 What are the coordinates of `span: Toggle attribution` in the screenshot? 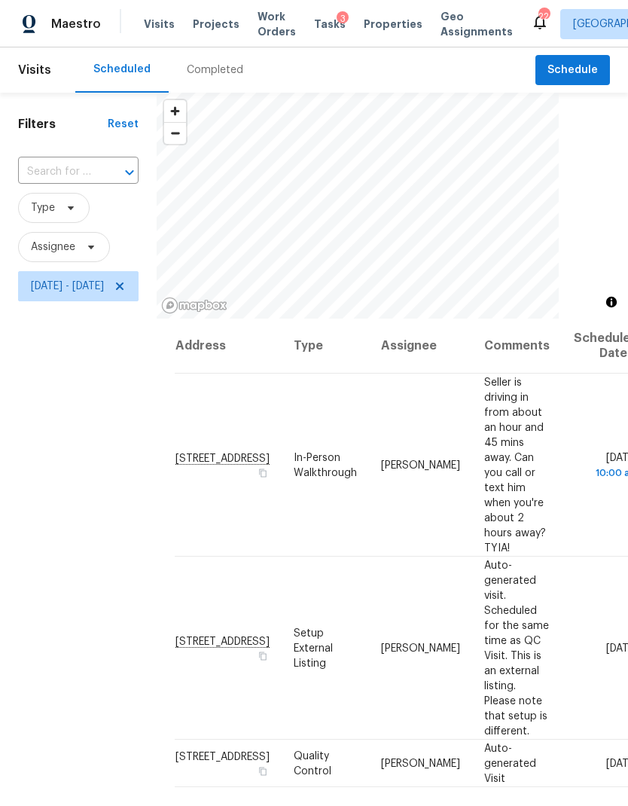 It's located at (612, 302).